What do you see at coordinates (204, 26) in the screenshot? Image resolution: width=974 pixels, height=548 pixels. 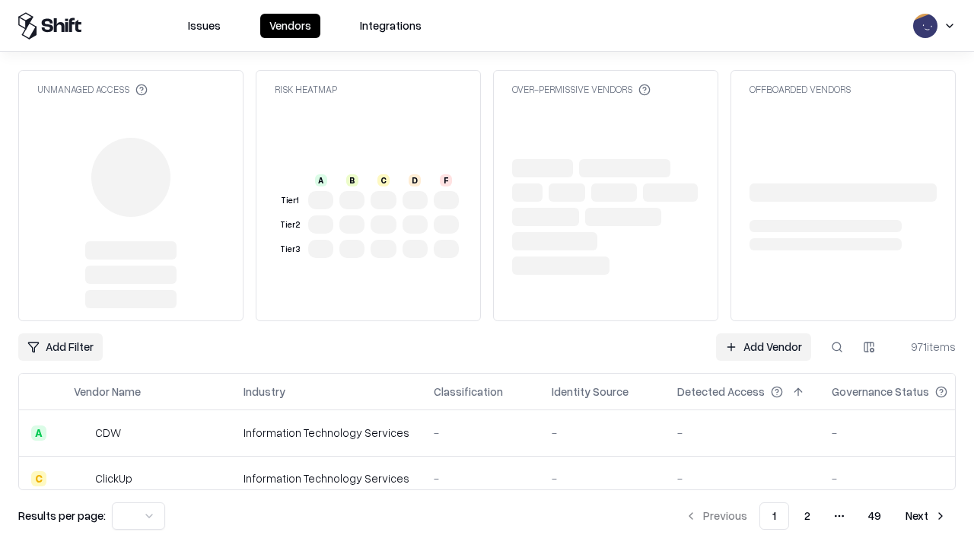 I see `button: Issues` at bounding box center [204, 26].